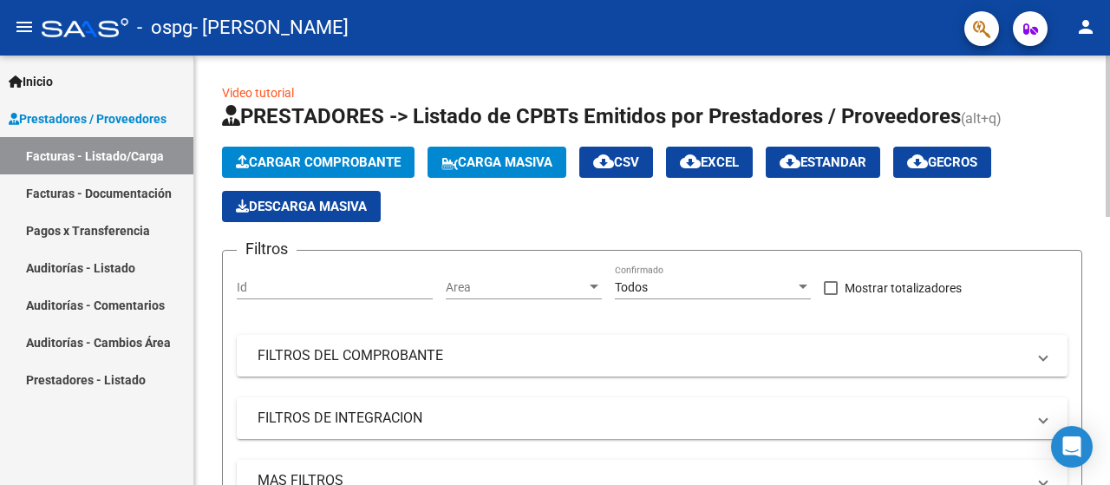 This screenshot has height=485, width=1110. I want to click on span: Inicio, so click(30, 82).